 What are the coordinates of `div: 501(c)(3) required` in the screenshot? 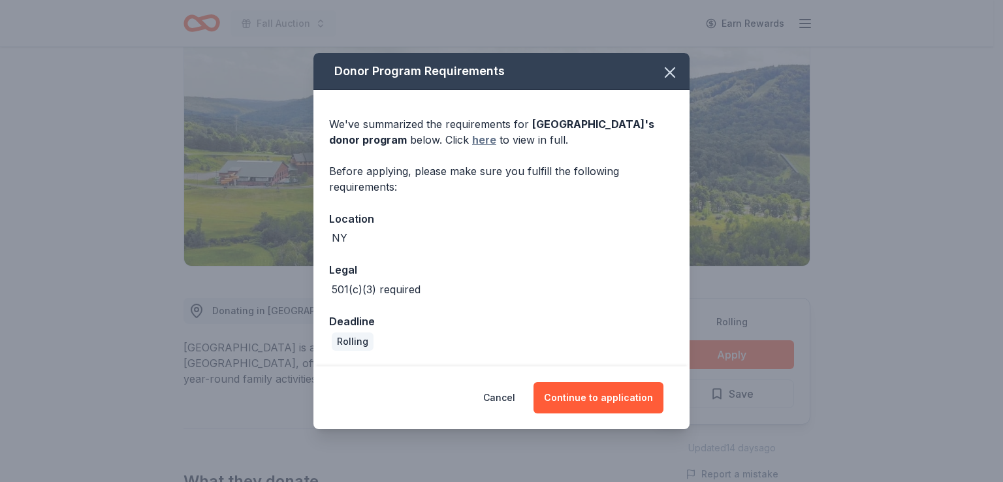 It's located at (376, 289).